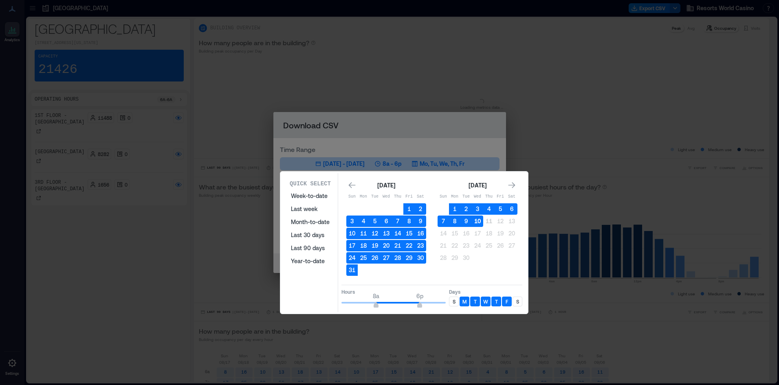  What do you see at coordinates (310, 248) in the screenshot?
I see `button: Last 90 days` at bounding box center [310, 248].